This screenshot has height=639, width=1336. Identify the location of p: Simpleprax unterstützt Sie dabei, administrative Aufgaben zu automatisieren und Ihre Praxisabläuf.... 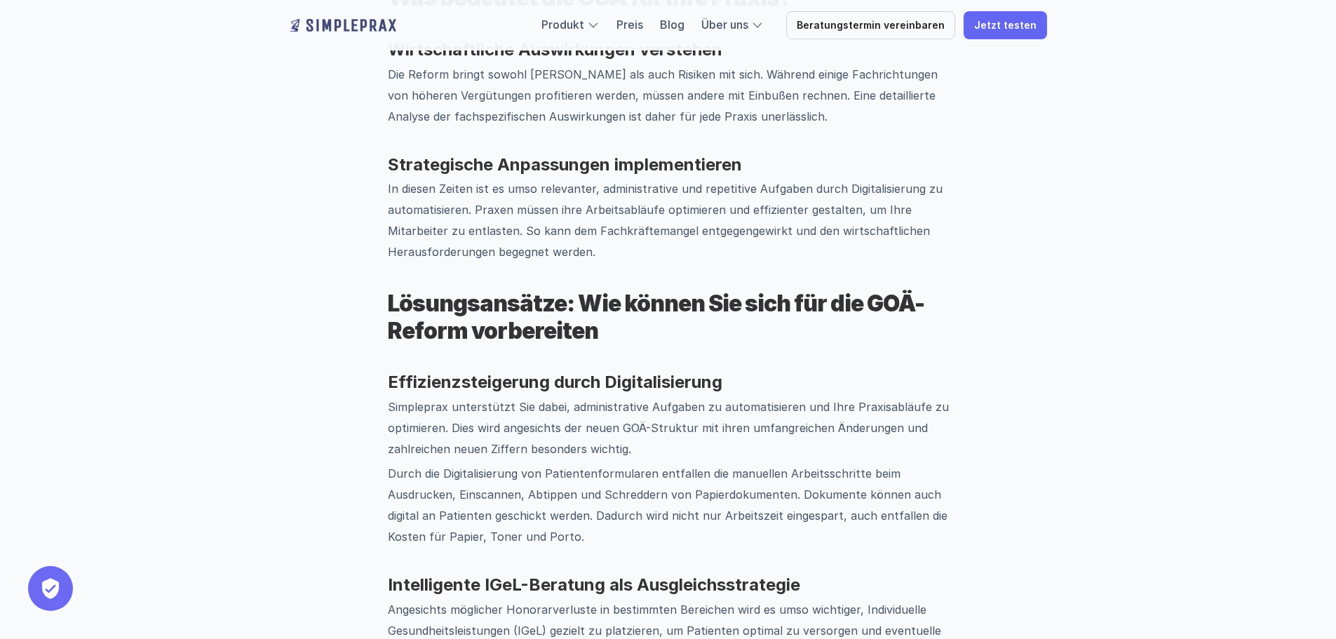
(668, 428).